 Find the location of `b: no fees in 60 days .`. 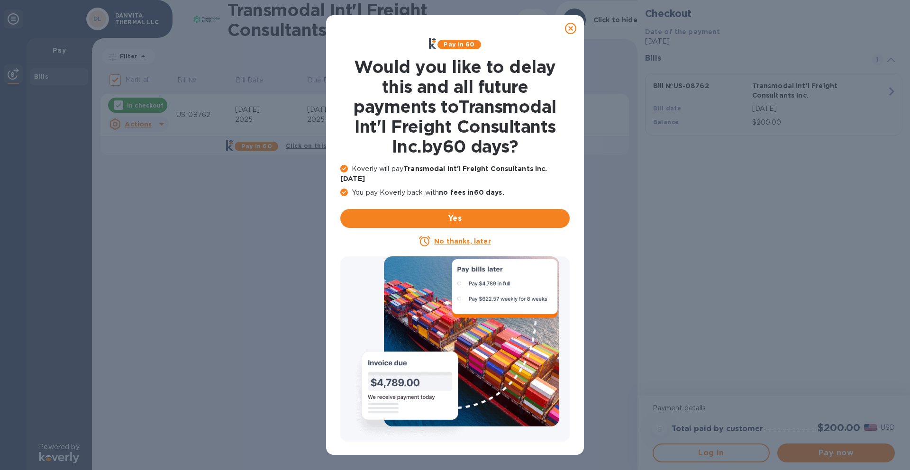

b: no fees in 60 days . is located at coordinates (471, 192).